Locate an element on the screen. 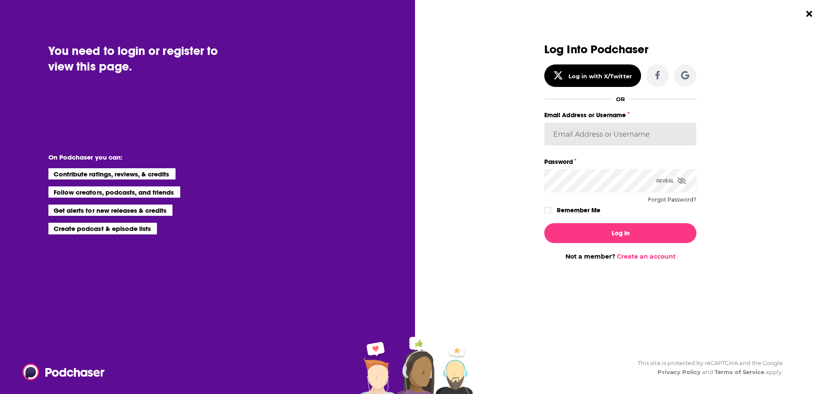 This screenshot has height=394, width=830. a: Create an account is located at coordinates (646, 256).